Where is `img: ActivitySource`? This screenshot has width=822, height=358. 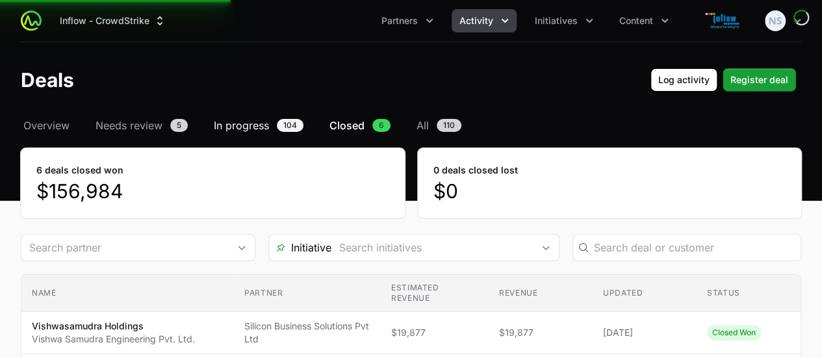 img: ActivitySource is located at coordinates (31, 21).